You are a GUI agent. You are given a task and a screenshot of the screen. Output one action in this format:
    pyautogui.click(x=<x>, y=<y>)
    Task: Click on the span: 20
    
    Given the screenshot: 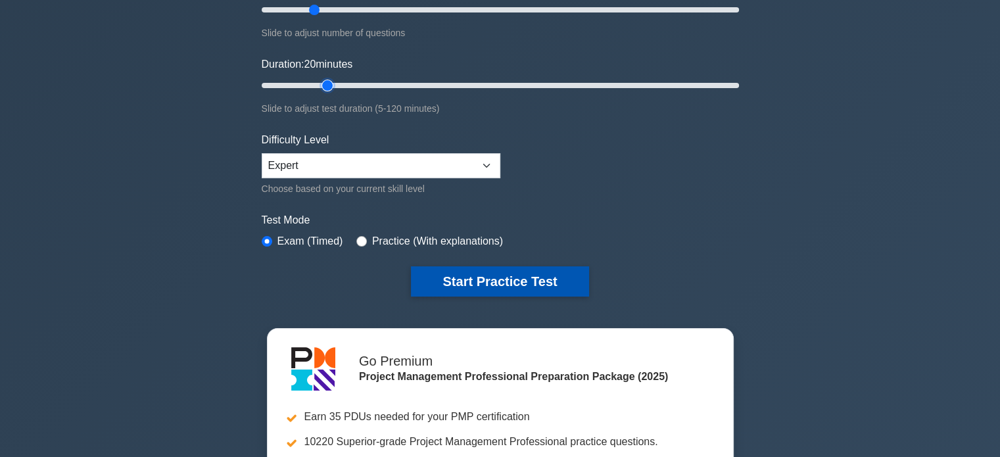 What is the action you would take?
    pyautogui.click(x=310, y=64)
    